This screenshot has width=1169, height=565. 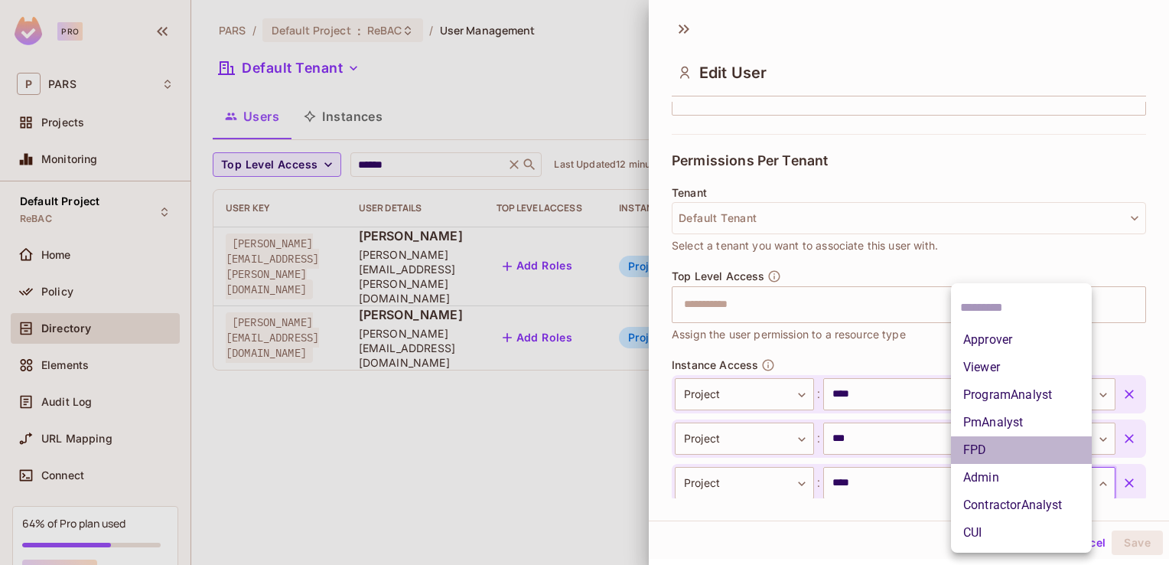 What do you see at coordinates (1021, 533) in the screenshot?
I see `li: CUI` at bounding box center [1021, 533].